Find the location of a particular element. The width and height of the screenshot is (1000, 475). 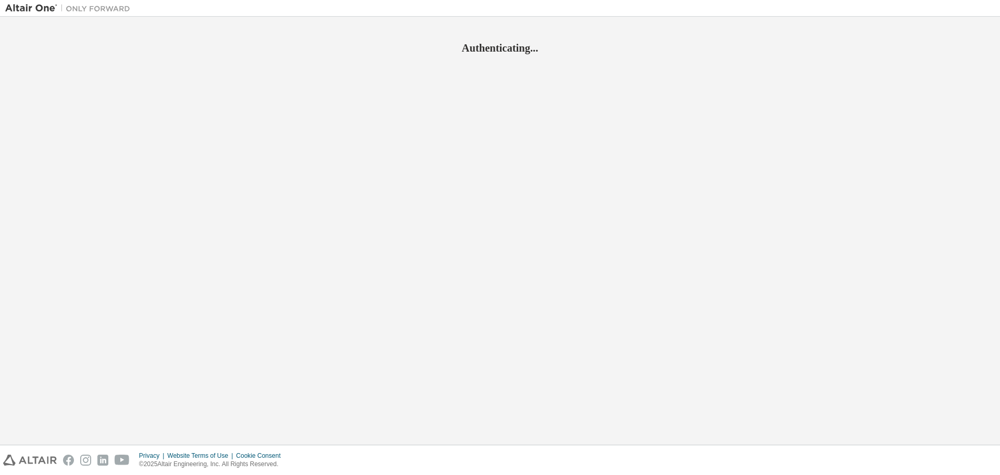

div: Privacy is located at coordinates (153, 455).